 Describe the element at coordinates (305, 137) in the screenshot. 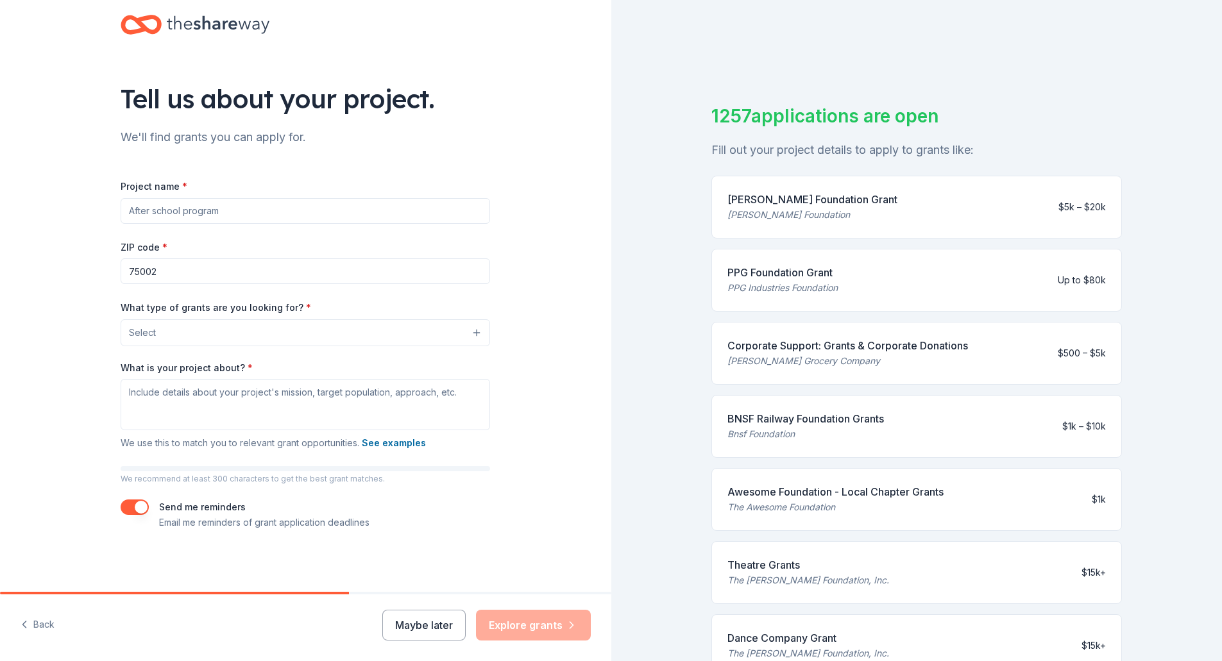

I see `div: We'll find grants you can apply for.` at that location.